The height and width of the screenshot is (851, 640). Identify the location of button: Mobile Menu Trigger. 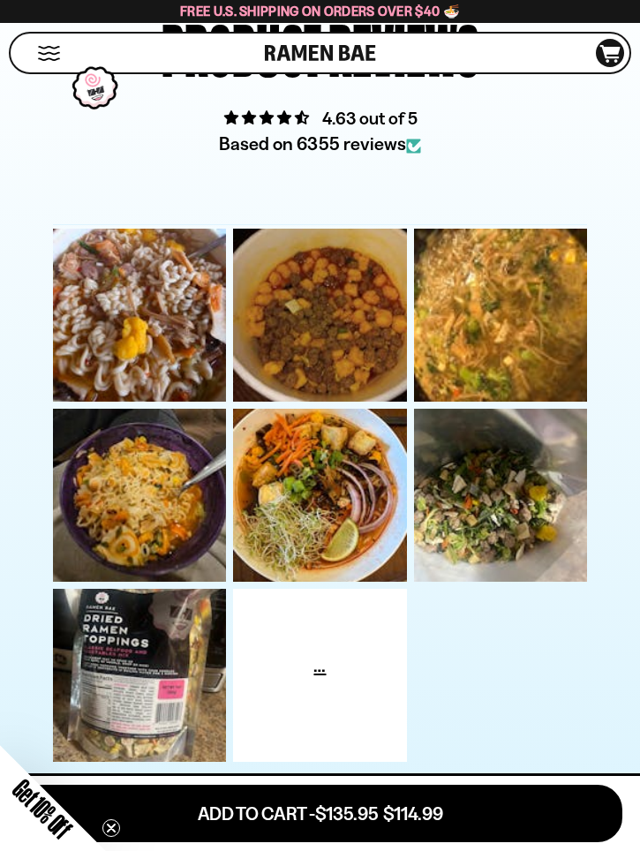
(49, 53).